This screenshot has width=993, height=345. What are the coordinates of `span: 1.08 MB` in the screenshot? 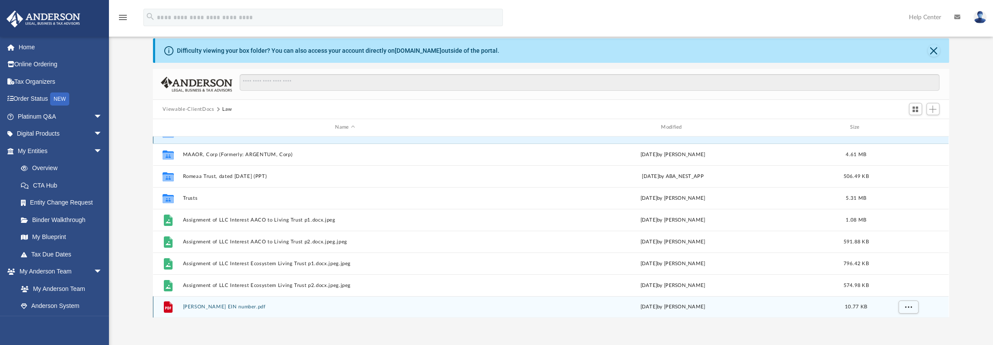 It's located at (857, 219).